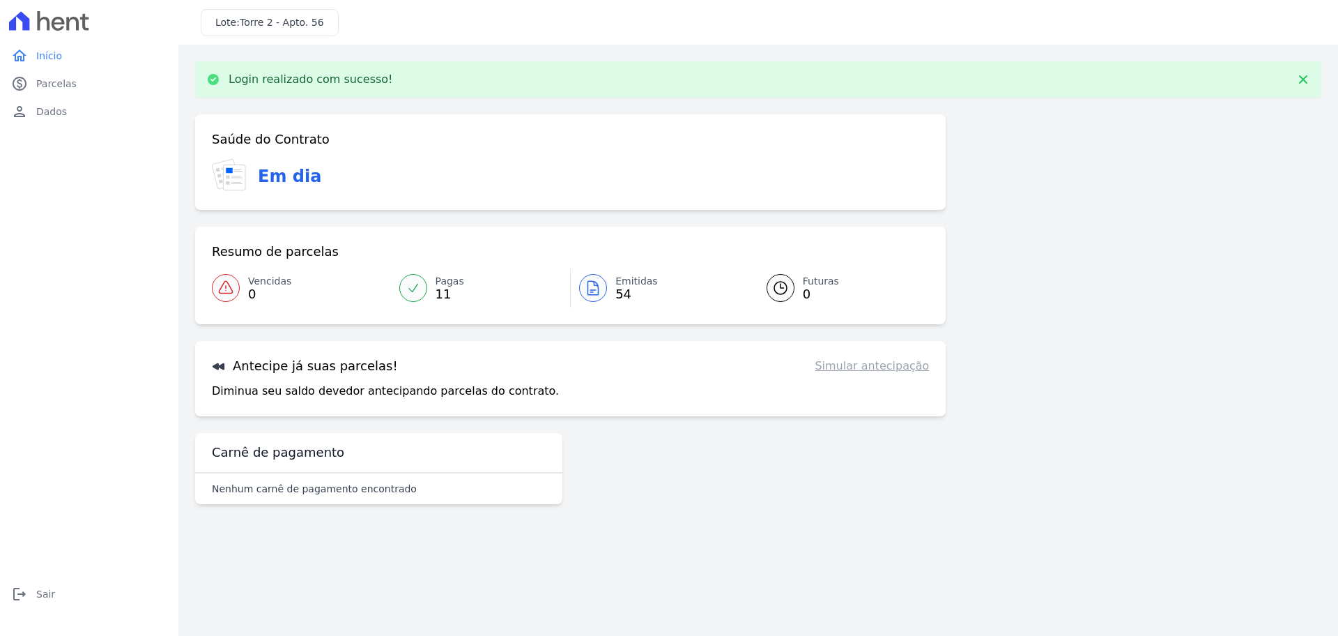 The width and height of the screenshot is (1338, 636). I want to click on i: paid, so click(20, 84).